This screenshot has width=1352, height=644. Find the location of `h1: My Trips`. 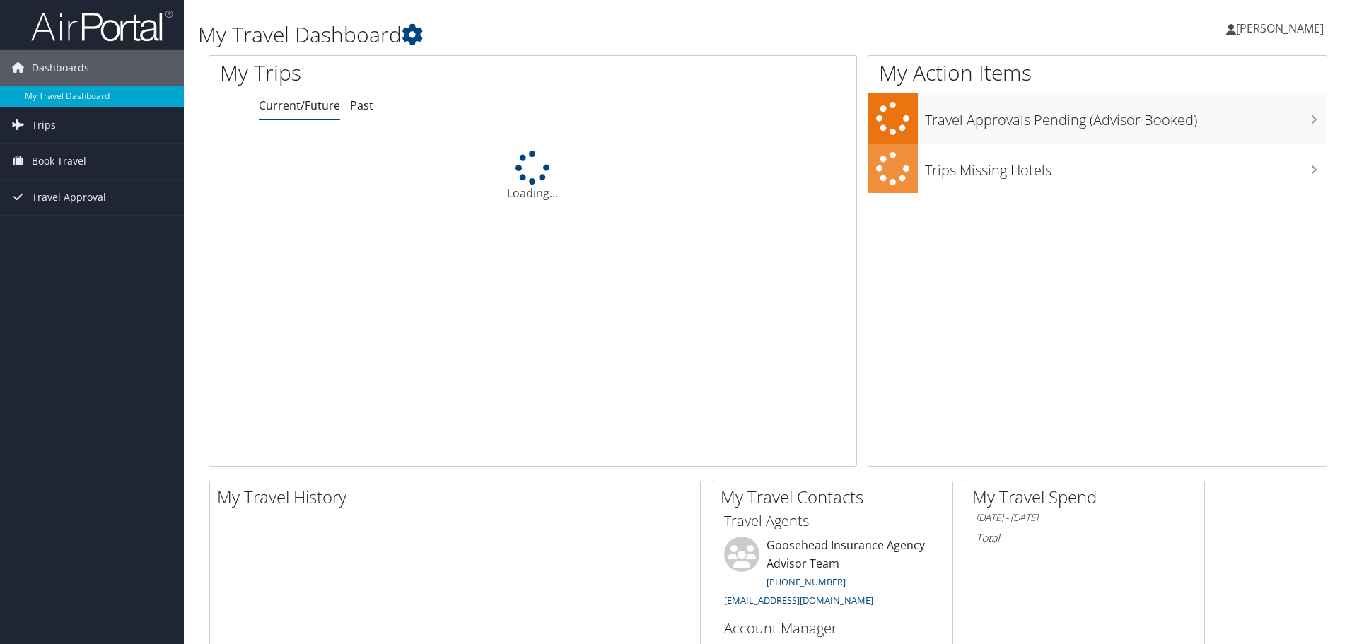

h1: My Trips is located at coordinates (398, 73).